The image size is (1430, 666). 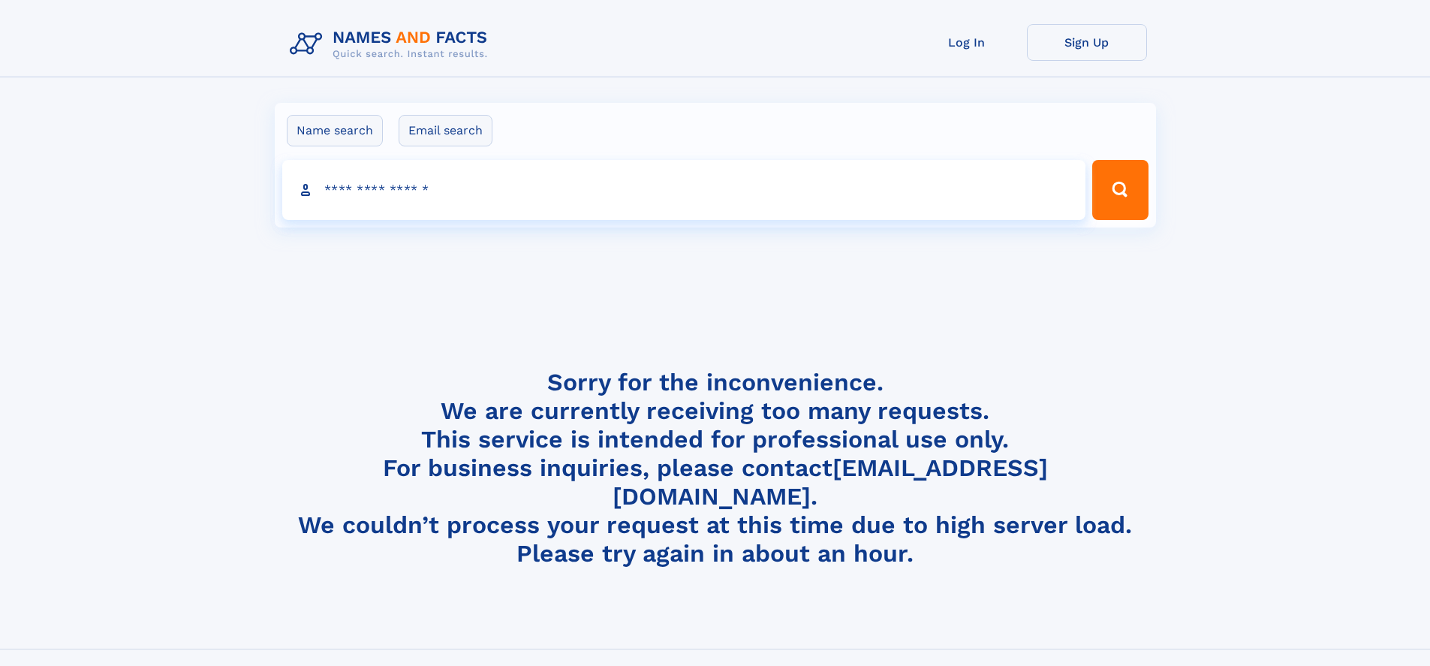 I want to click on img: Logo Names and Facts, so click(x=392, y=44).